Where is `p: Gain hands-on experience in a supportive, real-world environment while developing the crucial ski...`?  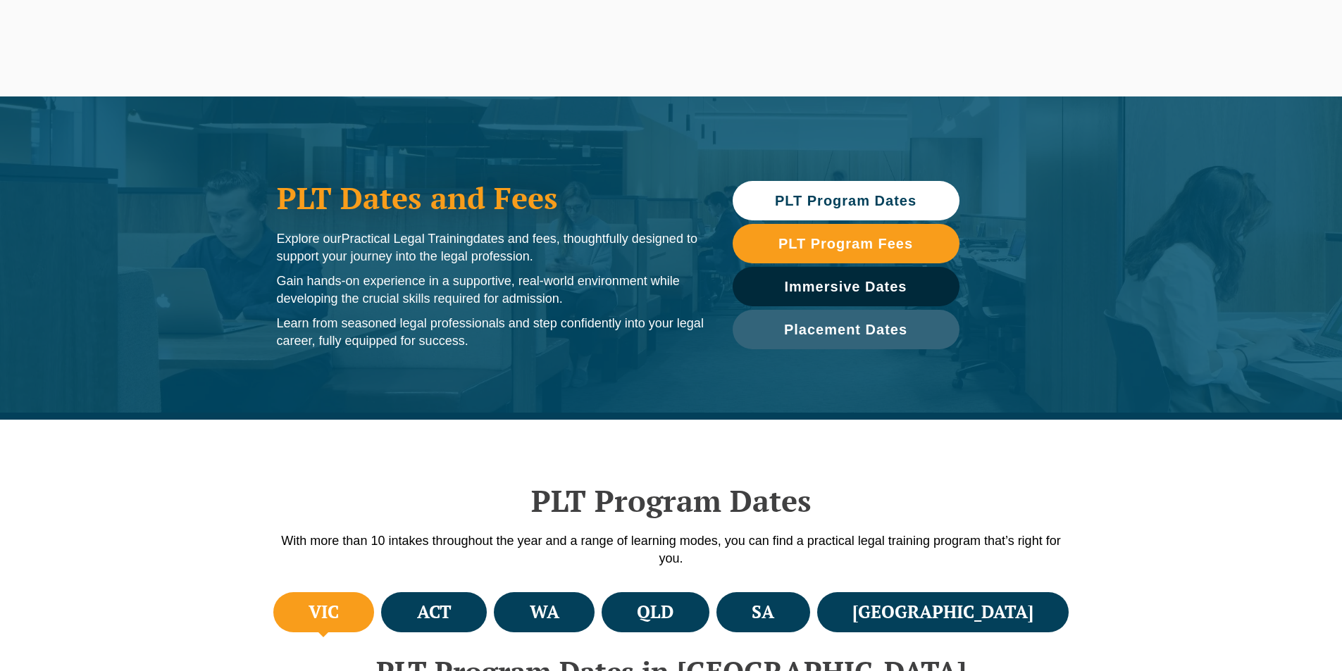
p: Gain hands-on experience in a supportive, real-world environment while developing the crucial ski... is located at coordinates (490, 290).